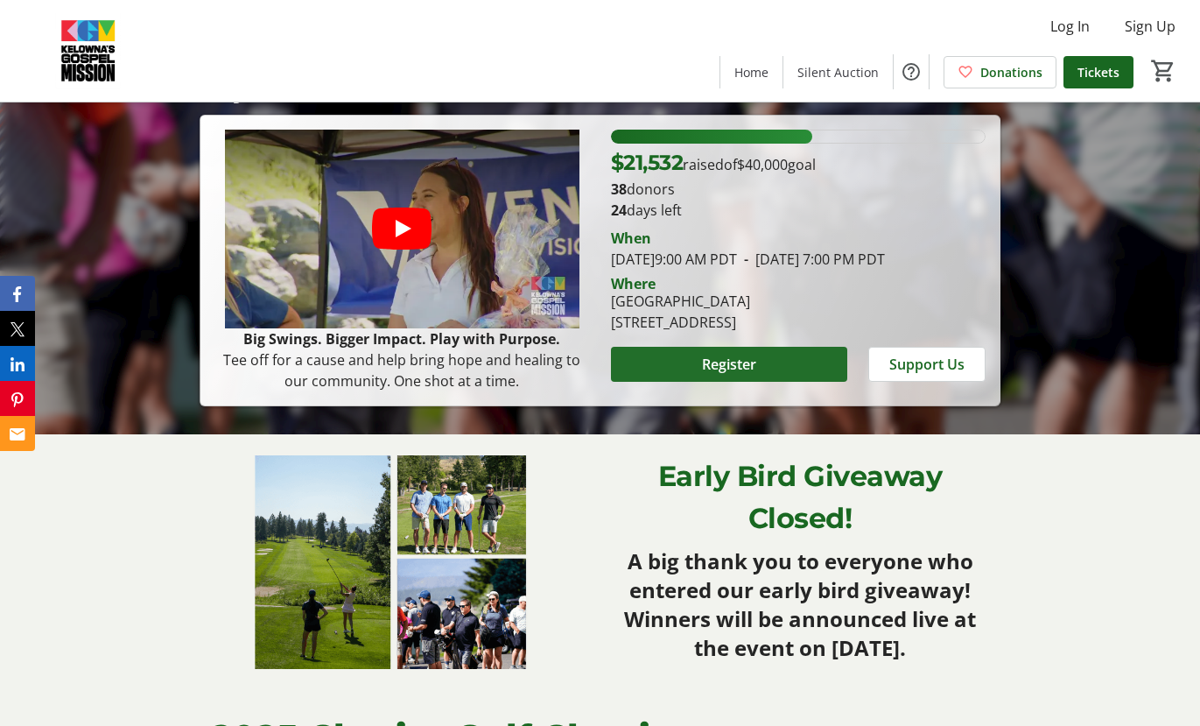 This screenshot has width=1200, height=726. I want to click on span: Donations, so click(1011, 72).